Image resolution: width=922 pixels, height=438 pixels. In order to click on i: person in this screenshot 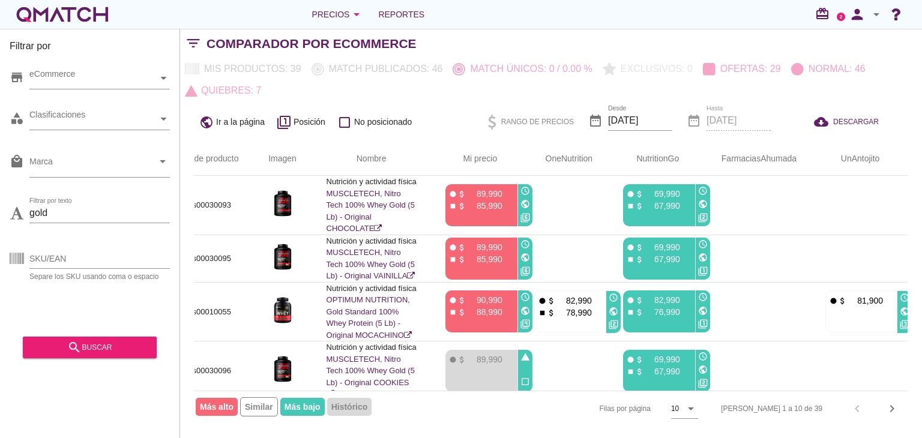, I will do `click(857, 14)`.